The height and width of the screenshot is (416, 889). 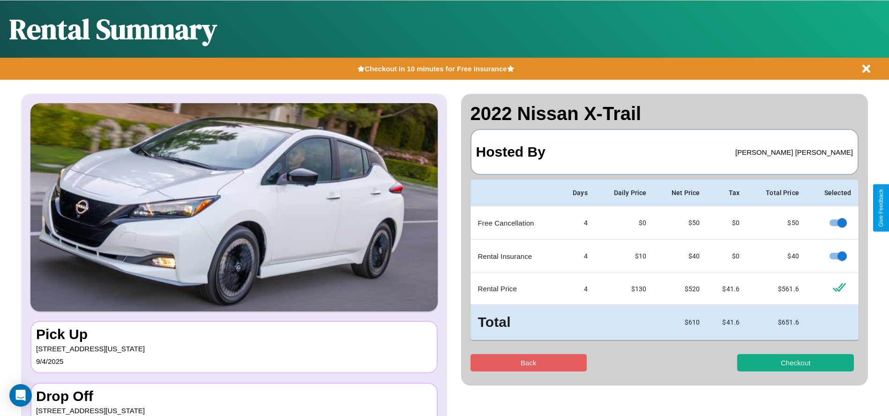 What do you see at coordinates (680, 193) in the screenshot?
I see `th: Net Price` at bounding box center [680, 193].